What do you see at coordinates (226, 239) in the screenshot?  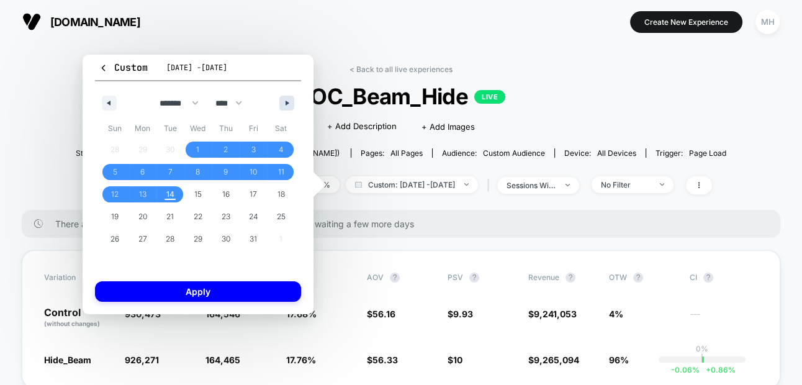 I see `span: 30` at bounding box center [226, 239].